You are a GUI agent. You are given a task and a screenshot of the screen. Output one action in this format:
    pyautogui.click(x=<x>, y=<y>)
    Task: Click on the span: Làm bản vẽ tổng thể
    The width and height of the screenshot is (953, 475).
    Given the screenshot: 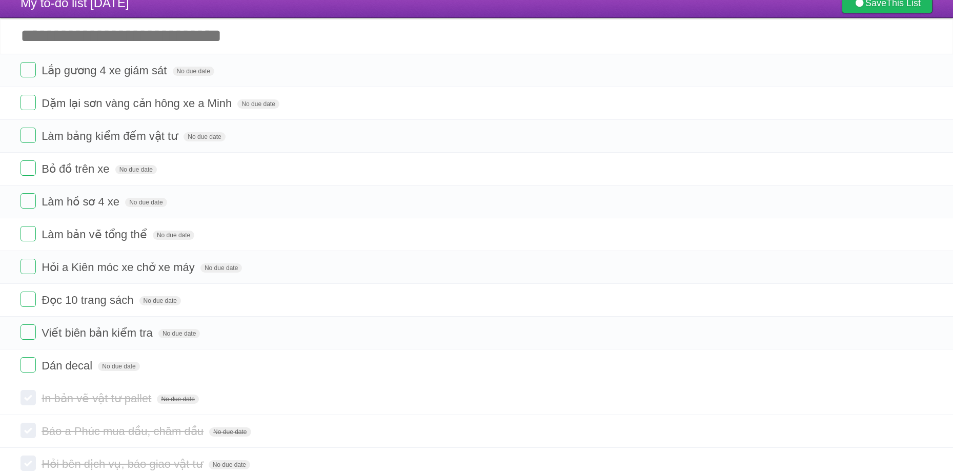 What is the action you would take?
    pyautogui.click(x=95, y=234)
    